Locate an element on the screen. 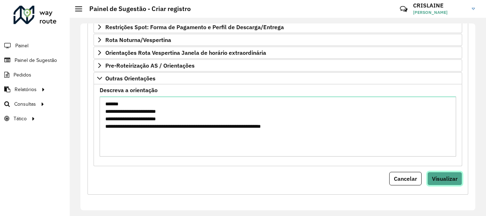  span: Consultas is located at coordinates (25, 104).